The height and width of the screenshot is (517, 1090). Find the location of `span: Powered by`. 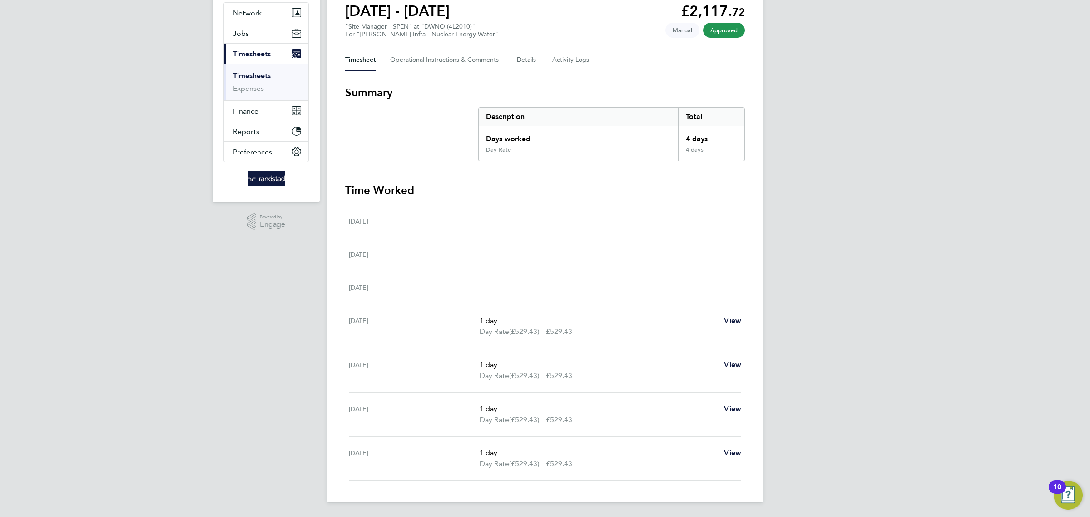

span: Powered by is located at coordinates (272, 217).